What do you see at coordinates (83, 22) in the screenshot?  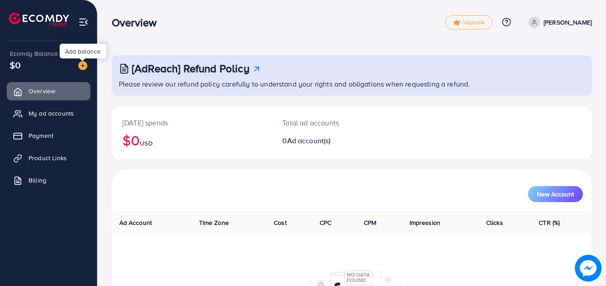 I see `img: menu` at bounding box center [83, 22].